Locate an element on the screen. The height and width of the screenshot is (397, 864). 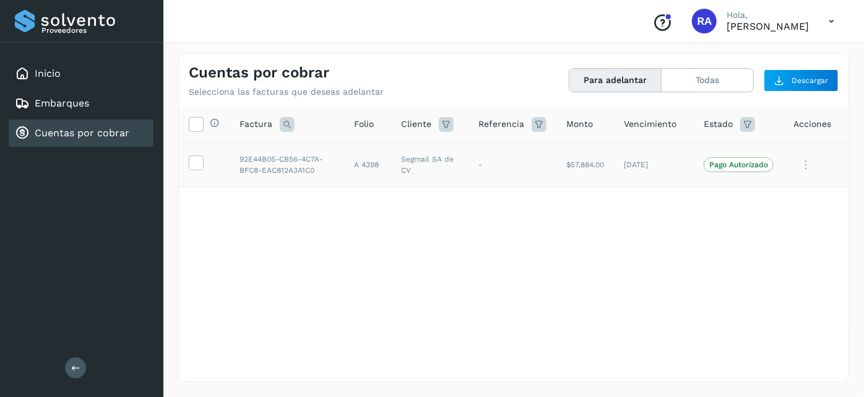
div: Embarques is located at coordinates (81, 103).